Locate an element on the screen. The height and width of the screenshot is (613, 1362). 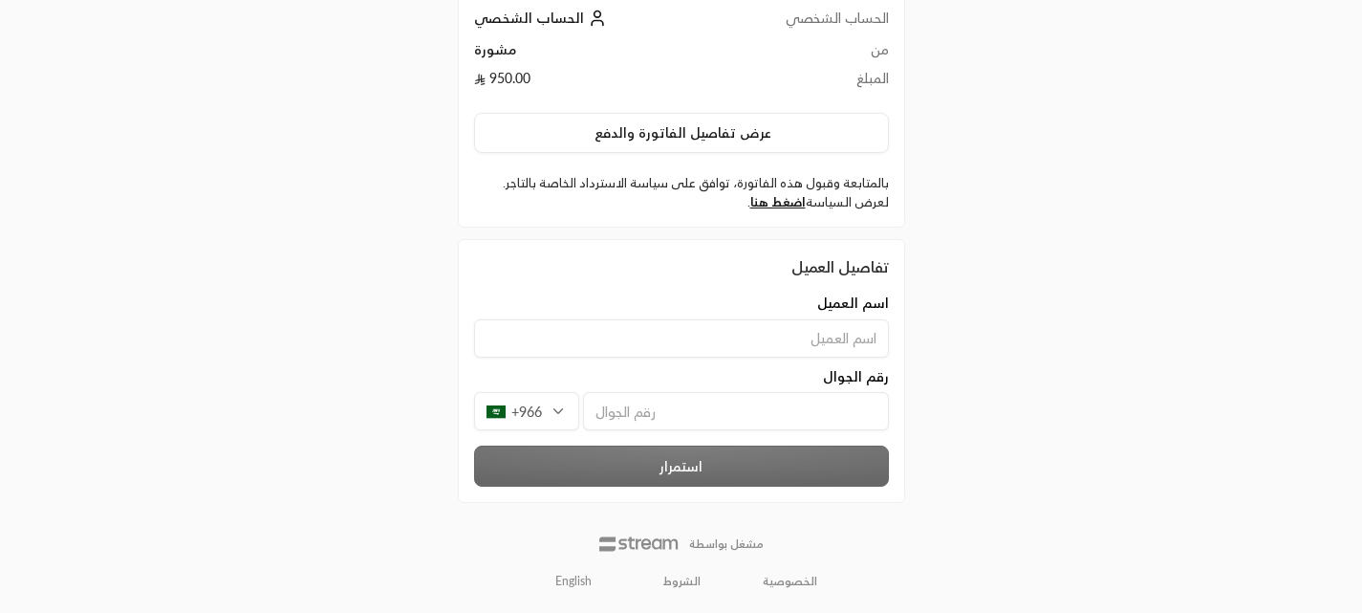
a: اضغط هنا is located at coordinates (778, 202).